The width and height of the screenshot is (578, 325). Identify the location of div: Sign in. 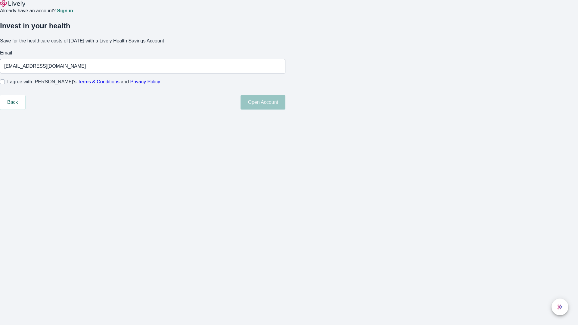
(65, 11).